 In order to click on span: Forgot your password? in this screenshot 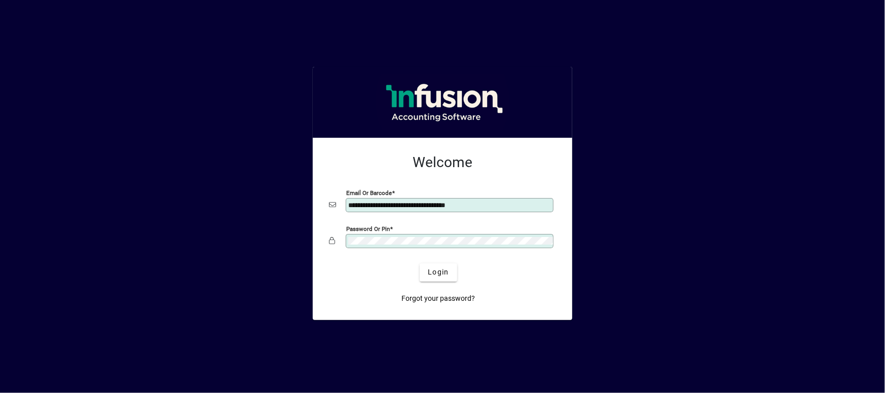, I will do `click(438, 298)`.